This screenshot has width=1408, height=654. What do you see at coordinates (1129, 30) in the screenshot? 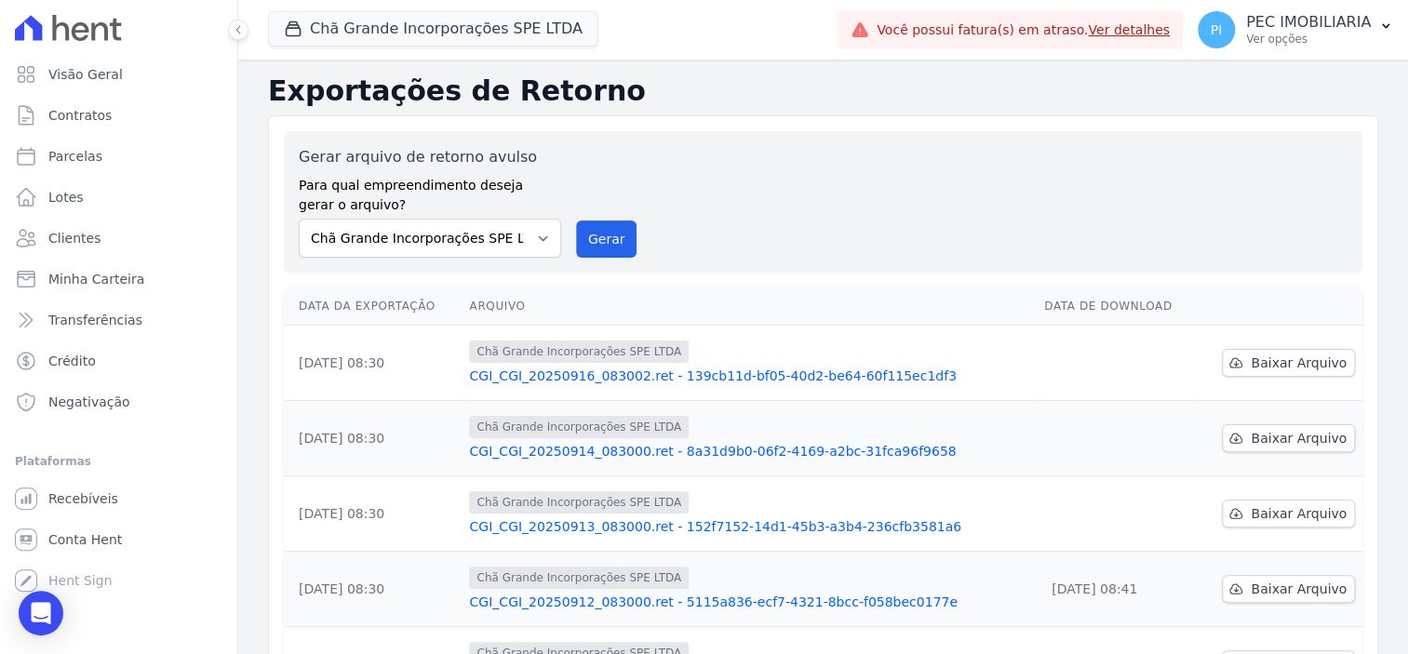
I see `a: Ver detalhes` at bounding box center [1129, 30].